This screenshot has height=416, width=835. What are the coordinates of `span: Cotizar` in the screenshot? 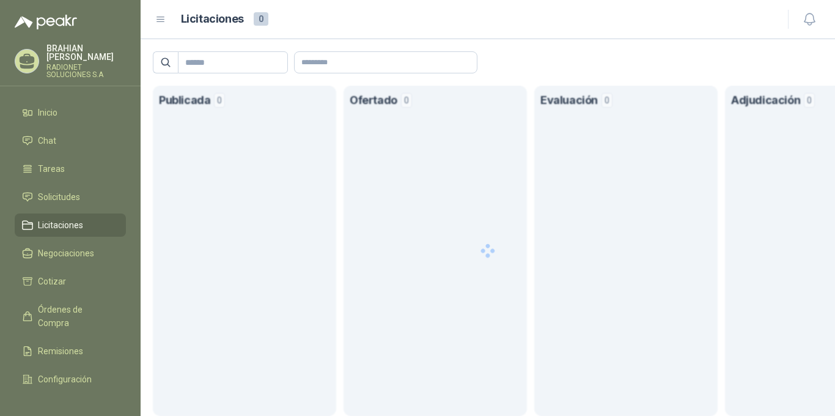 It's located at (52, 281).